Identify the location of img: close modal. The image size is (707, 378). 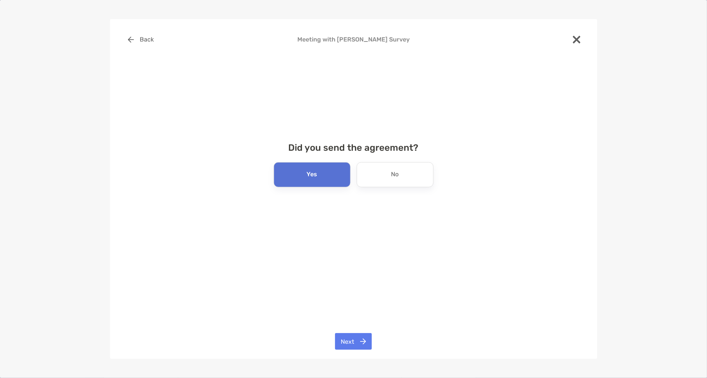
(577, 40).